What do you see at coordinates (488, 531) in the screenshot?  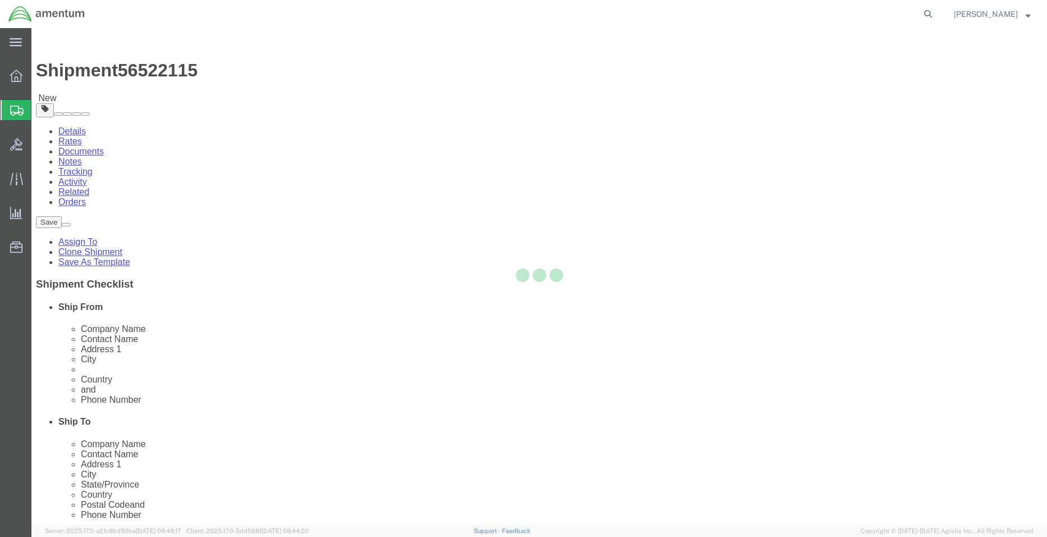 I see `a: Support` at bounding box center [488, 531].